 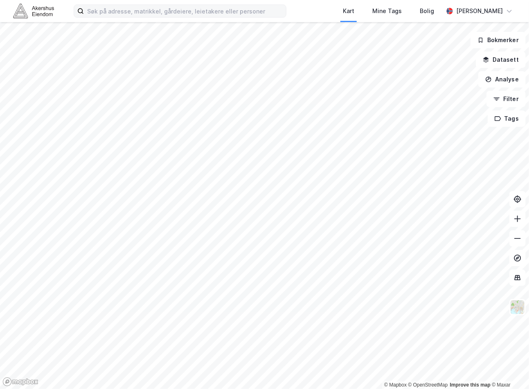 I want to click on div: Bolig, so click(x=427, y=11).